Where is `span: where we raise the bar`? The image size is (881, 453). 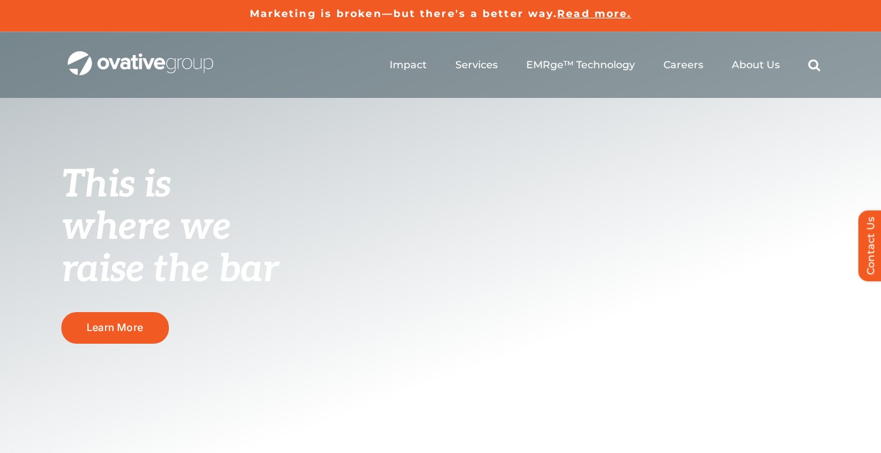 span: where we raise the bar is located at coordinates (169, 249).